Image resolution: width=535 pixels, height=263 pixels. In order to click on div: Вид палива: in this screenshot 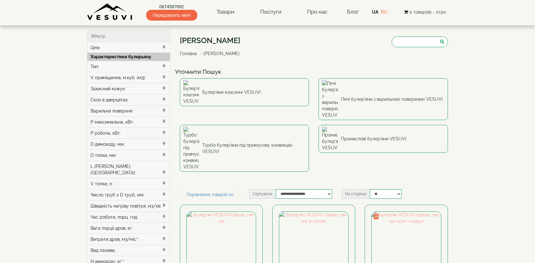, I will do `click(129, 250)`.